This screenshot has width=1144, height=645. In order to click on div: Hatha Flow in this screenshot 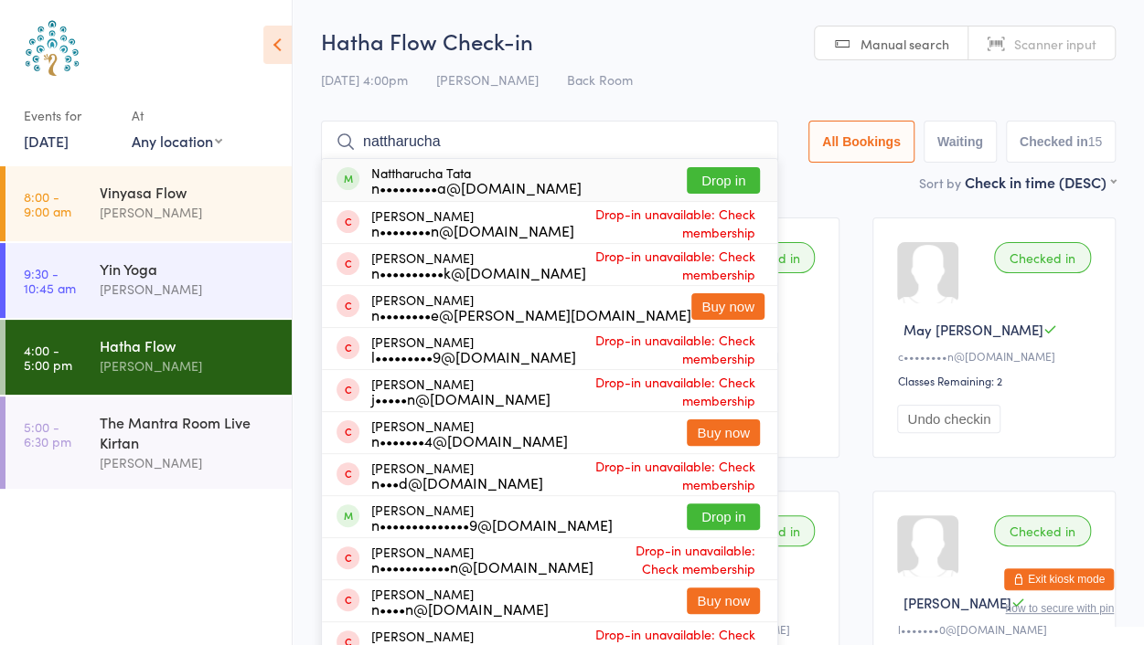, I will do `click(187, 346)`.